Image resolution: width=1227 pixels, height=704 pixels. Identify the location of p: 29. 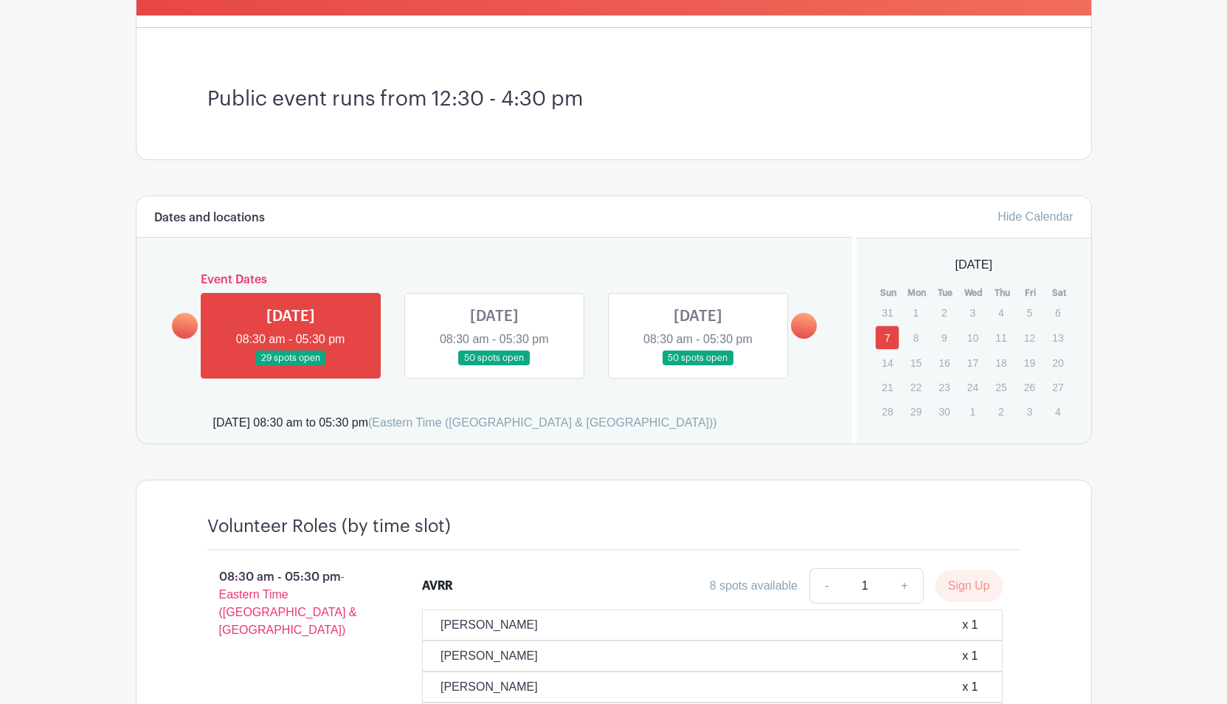
(916, 411).